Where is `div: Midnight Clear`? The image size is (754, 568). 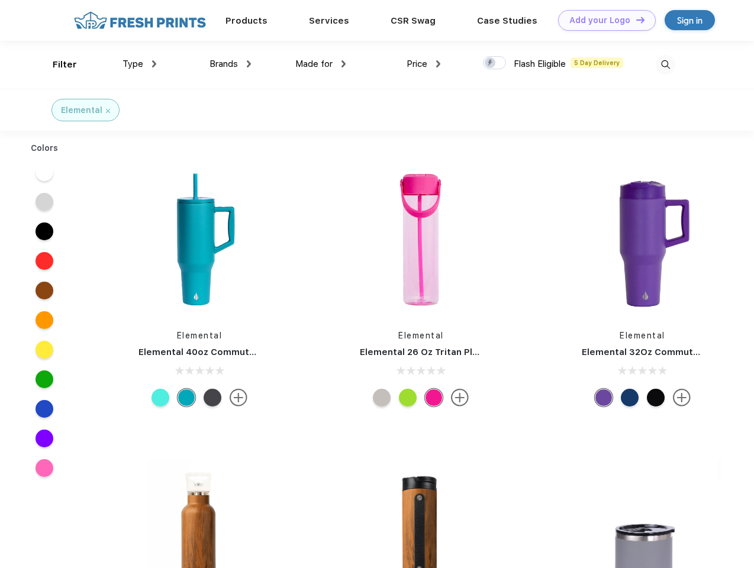
div: Midnight Clear is located at coordinates (382, 398).